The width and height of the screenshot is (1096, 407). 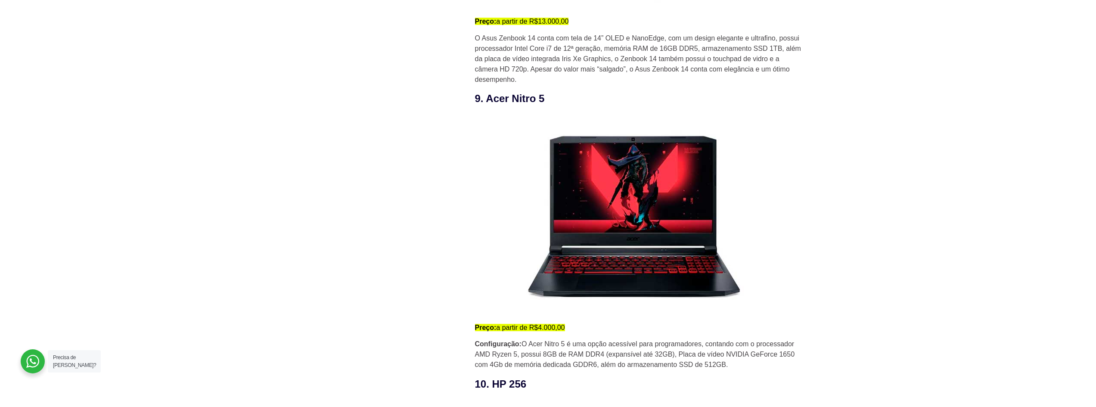 What do you see at coordinates (638, 384) in the screenshot?
I see `h3: 10. HP 256` at bounding box center [638, 384].